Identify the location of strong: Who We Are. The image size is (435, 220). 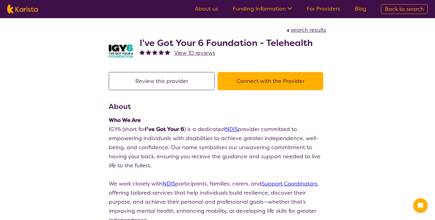
(125, 120).